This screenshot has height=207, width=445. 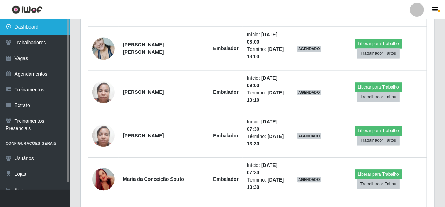 I want to click on img: 1714959691742.jpeg, so click(x=103, y=48).